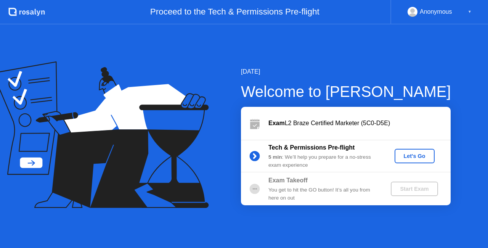 This screenshot has height=248, width=488. What do you see at coordinates (323, 194) in the screenshot?
I see `div: You get to hit the GO button! It’s all you from here on out` at bounding box center [323, 194].